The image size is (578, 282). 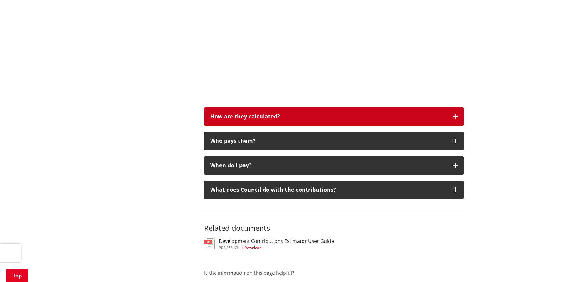 I want to click on h3: Related documents, so click(x=334, y=222).